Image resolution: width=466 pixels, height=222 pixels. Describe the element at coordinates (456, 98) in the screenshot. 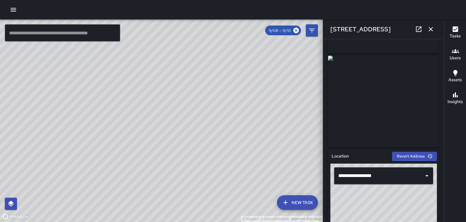

I see `button: Insights` at that location.